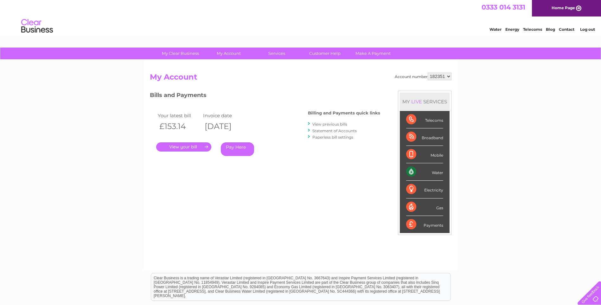 This screenshot has width=601, height=305. I want to click on a: Blog, so click(550, 29).